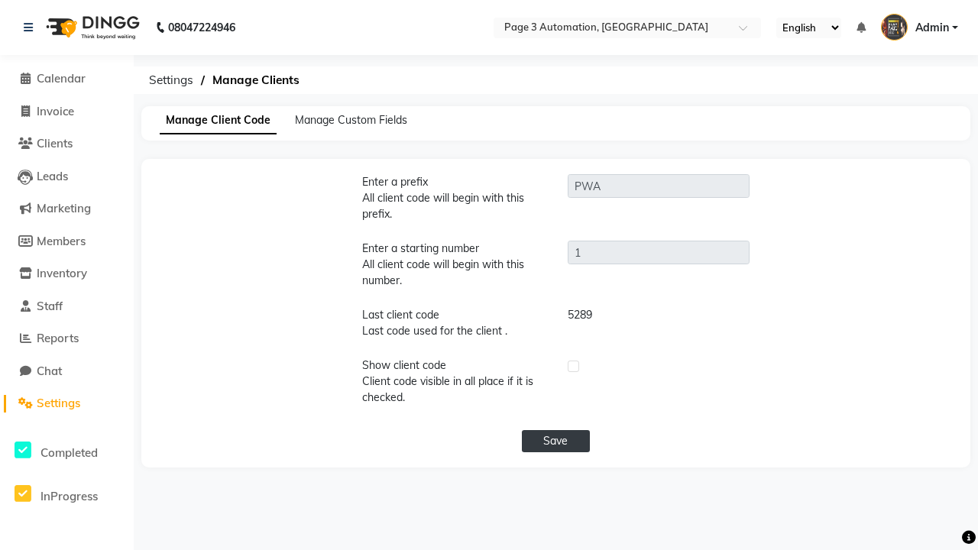  I want to click on img: logo, so click(91, 27).